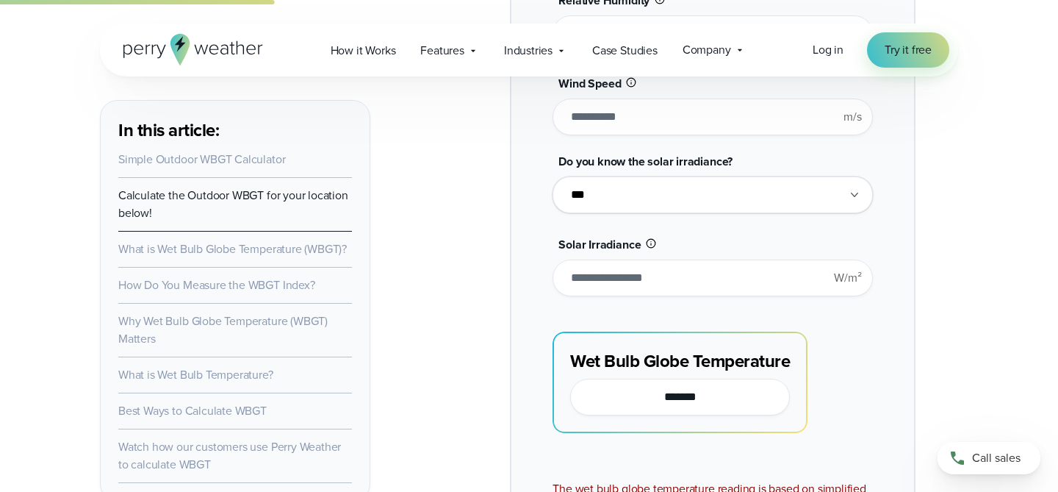  What do you see at coordinates (828, 50) in the screenshot?
I see `a: Log in` at bounding box center [828, 50].